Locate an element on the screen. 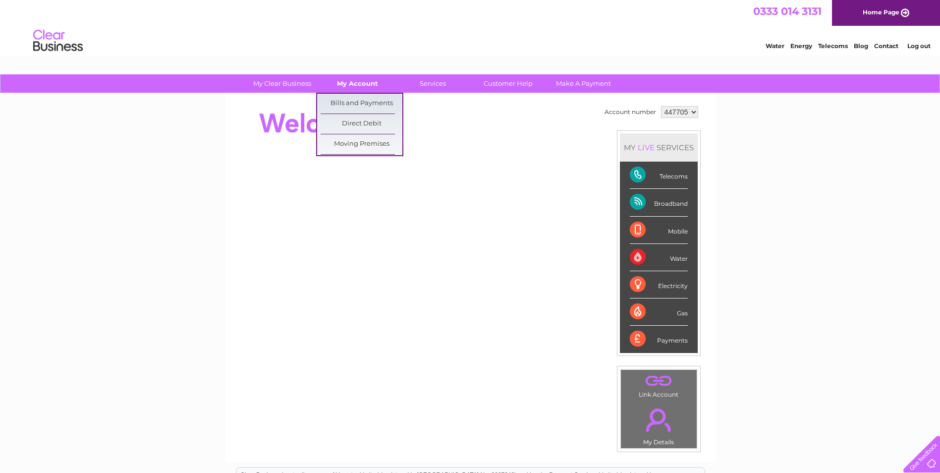 Image resolution: width=940 pixels, height=473 pixels. a: My Account is located at coordinates (357, 83).